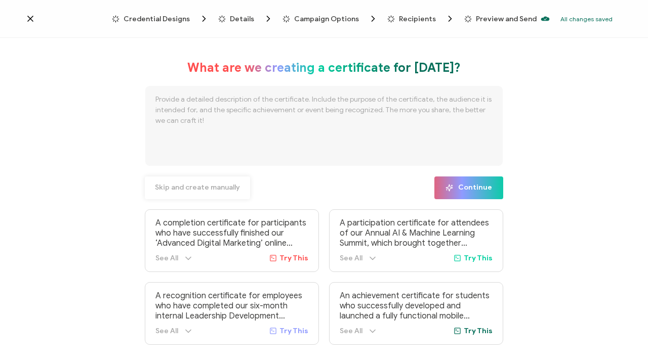 Image resolution: width=648 pixels, height=364 pixels. Describe the element at coordinates (197, 188) in the screenshot. I see `button: Skip and create manually` at that location.